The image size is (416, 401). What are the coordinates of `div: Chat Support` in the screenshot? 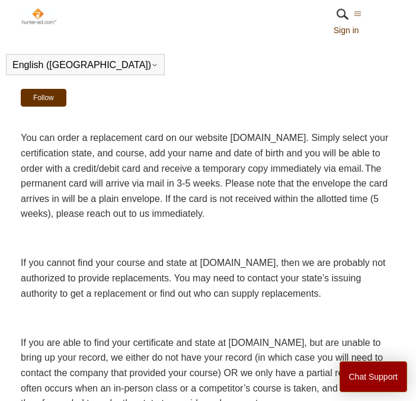 It's located at (373, 377).